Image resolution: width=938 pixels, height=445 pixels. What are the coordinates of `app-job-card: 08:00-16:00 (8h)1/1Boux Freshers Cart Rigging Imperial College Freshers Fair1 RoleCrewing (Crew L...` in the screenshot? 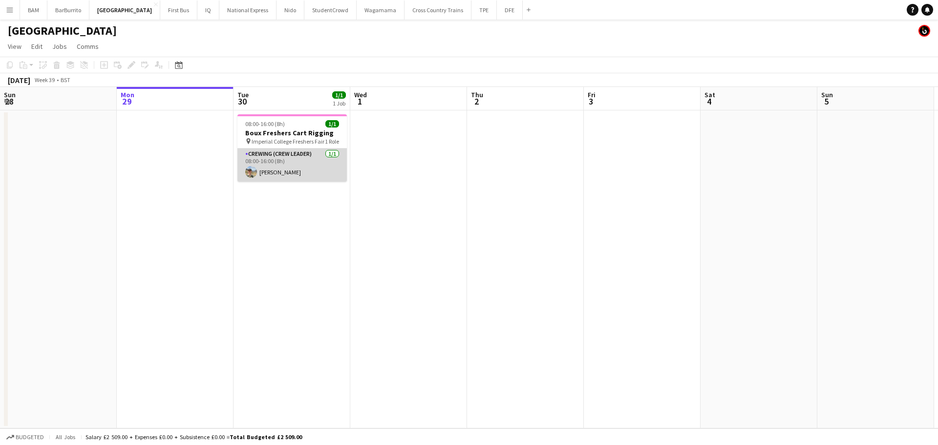 It's located at (292, 148).